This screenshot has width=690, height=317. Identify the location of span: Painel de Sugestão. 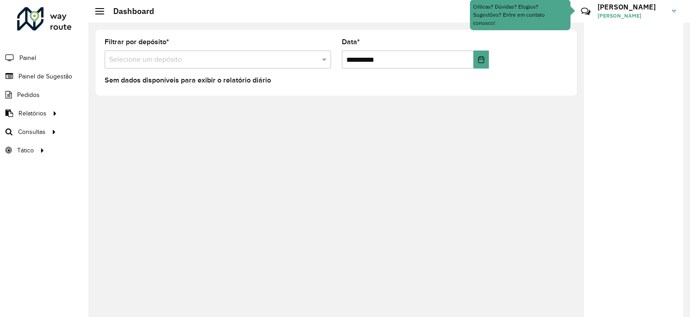
(45, 76).